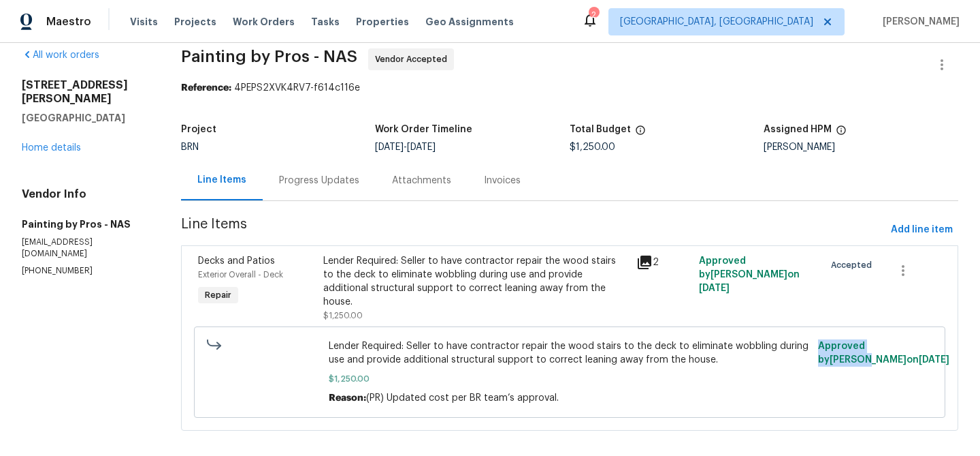 This screenshot has width=980, height=456. I want to click on span: (PR) Updated cost per BR team’s approval., so click(462, 398).